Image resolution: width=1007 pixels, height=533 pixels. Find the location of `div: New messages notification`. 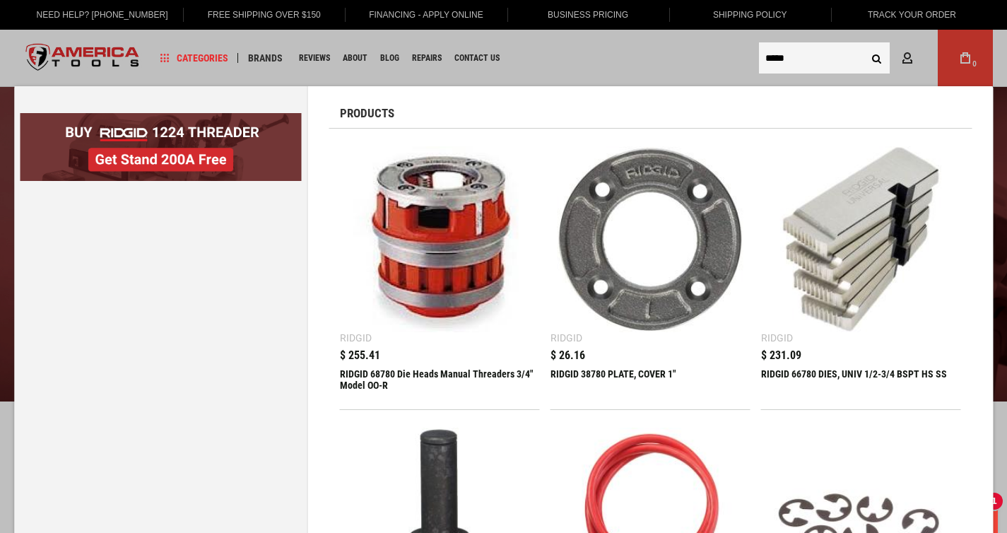

div: New messages notification is located at coordinates (186, 13).